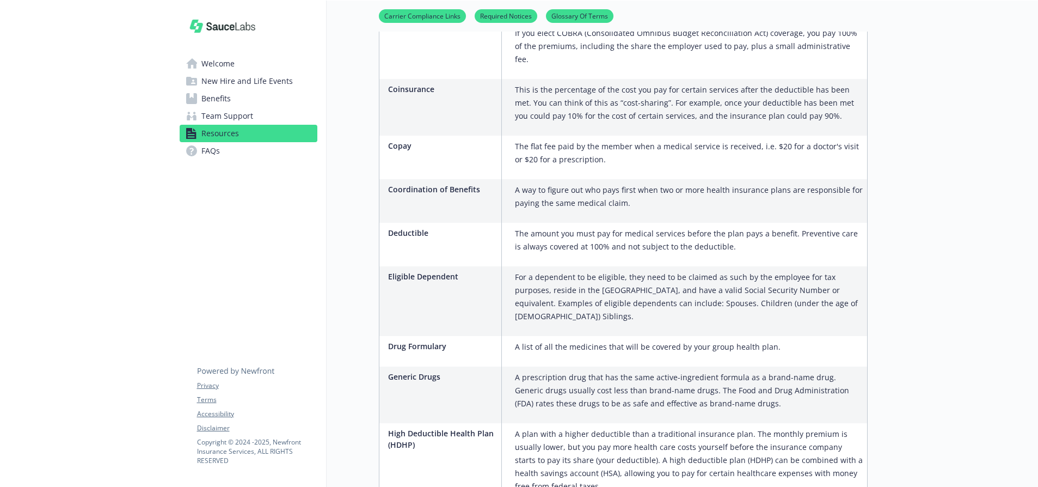 This screenshot has height=487, width=1038. I want to click on a: Welcome, so click(248, 64).